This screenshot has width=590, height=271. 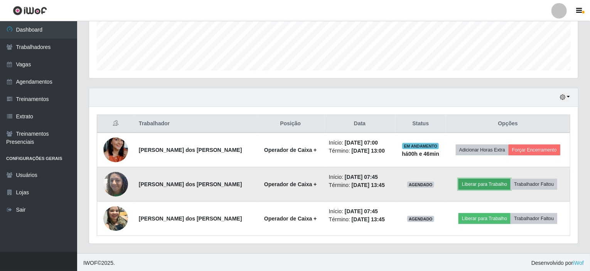 I want to click on th: Trabalhador, so click(x=196, y=124).